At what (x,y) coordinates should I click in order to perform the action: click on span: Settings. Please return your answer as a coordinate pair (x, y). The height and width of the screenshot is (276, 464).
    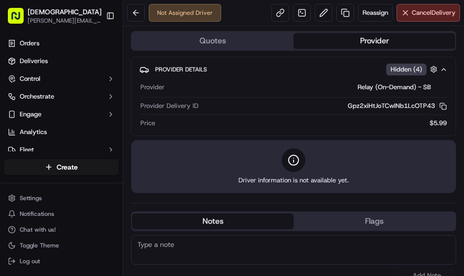
    Looking at the image, I should click on (31, 198).